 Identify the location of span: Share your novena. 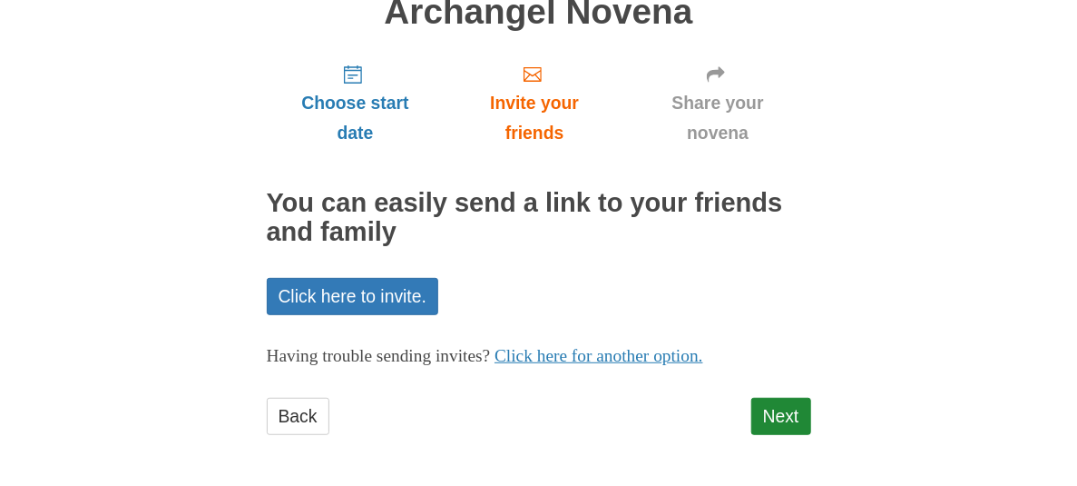
(718, 118).